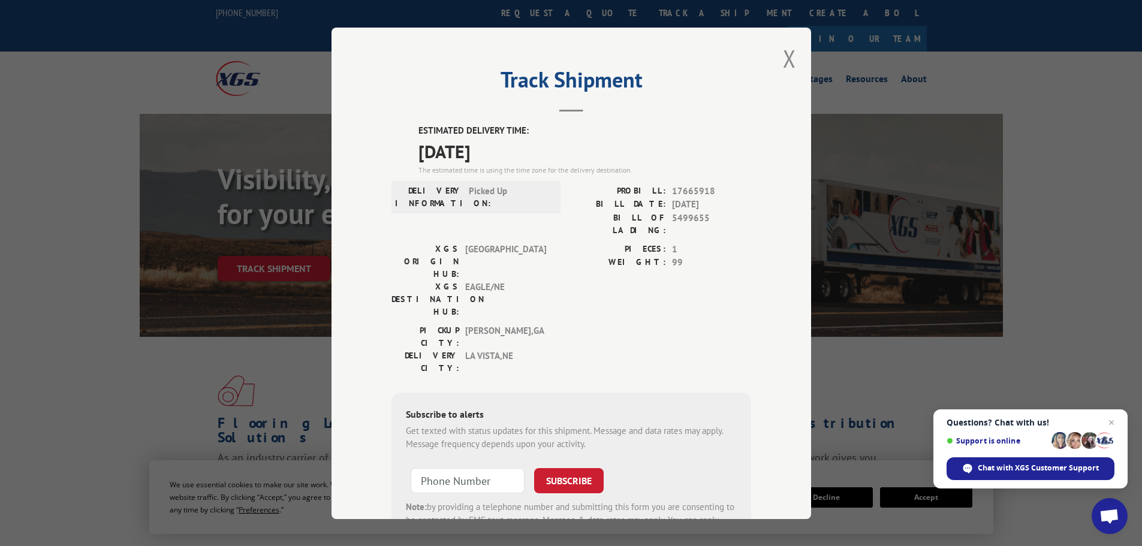 The width and height of the screenshot is (1142, 546). I want to click on label: DELIVERY CITY:, so click(425, 362).